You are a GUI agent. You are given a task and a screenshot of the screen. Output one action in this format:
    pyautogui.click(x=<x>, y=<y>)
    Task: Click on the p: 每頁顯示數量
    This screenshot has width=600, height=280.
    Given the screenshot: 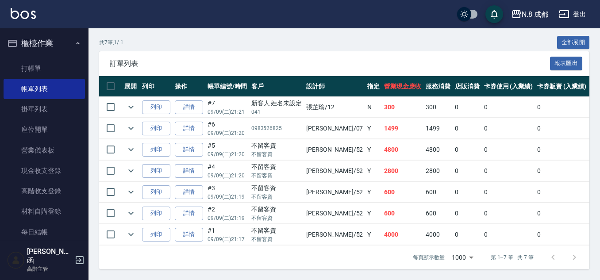 What is the action you would take?
    pyautogui.click(x=429, y=257)
    